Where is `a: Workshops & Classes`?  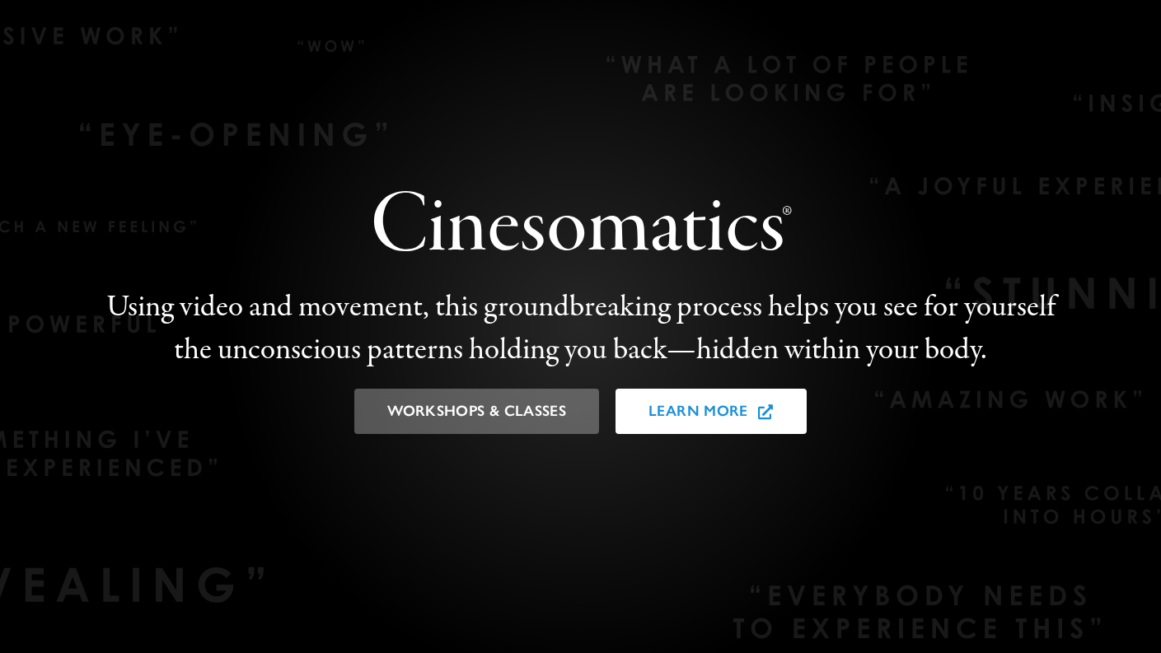
a: Workshops & Classes is located at coordinates (476, 411).